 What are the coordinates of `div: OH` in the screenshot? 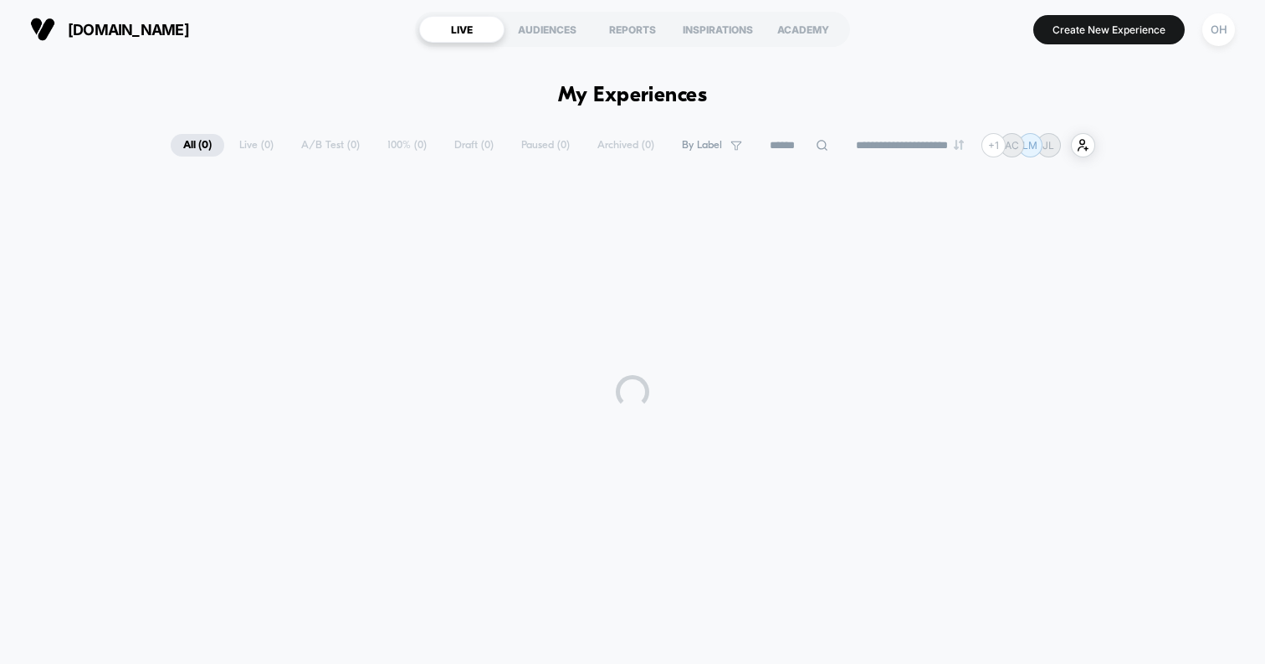 It's located at (1219, 29).